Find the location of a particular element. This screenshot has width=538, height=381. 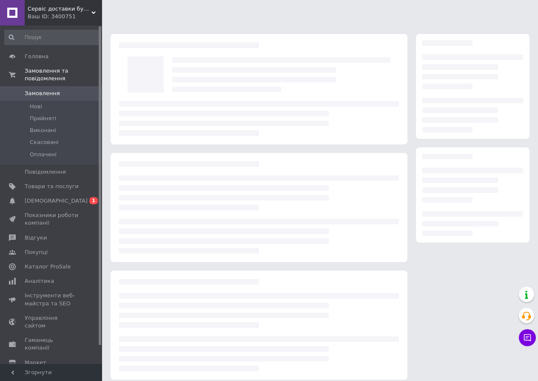

button: Чат з покупцем is located at coordinates (527, 338).